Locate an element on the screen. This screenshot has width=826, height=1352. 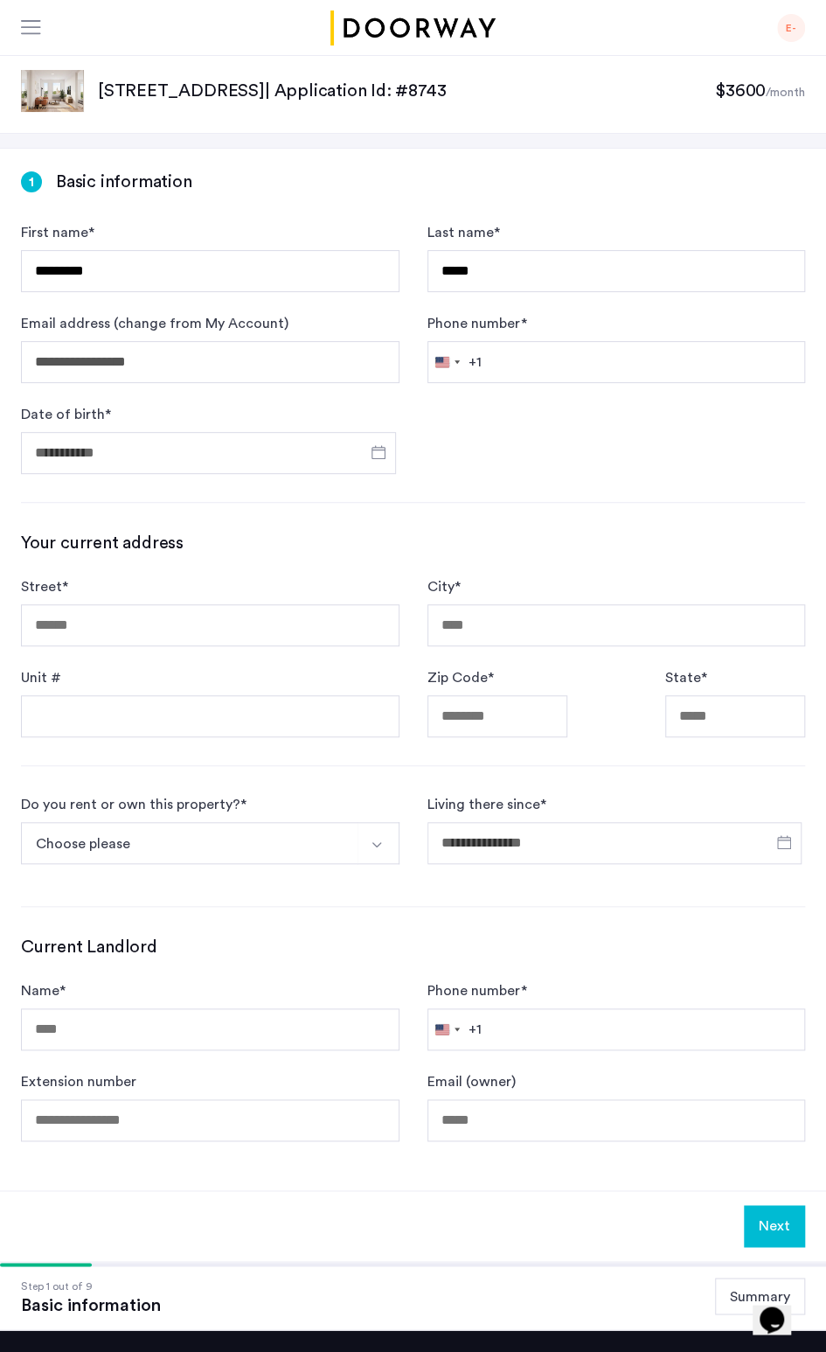
label: Email address (change from My Account) is located at coordinates (155, 324).